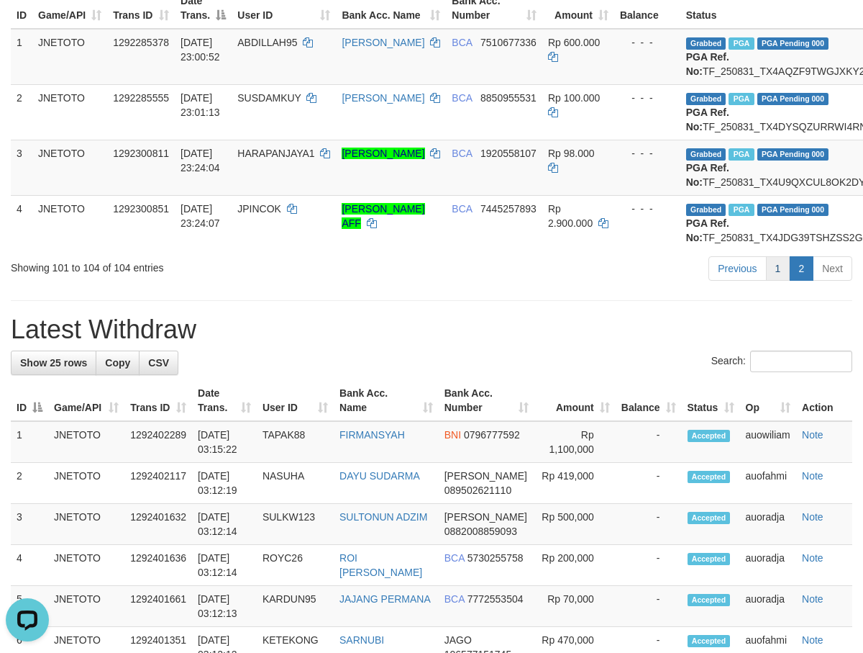 This screenshot has height=653, width=863. Describe the element at coordinates (481, 531) in the screenshot. I see `span: Copy 0882008859093 to clipboard` at that location.